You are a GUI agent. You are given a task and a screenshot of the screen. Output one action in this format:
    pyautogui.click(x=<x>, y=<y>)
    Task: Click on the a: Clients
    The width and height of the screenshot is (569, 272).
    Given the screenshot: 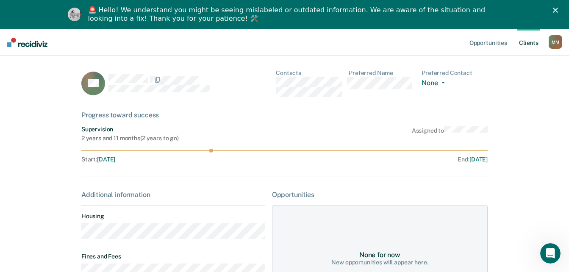 What is the action you would take?
    pyautogui.click(x=529, y=42)
    